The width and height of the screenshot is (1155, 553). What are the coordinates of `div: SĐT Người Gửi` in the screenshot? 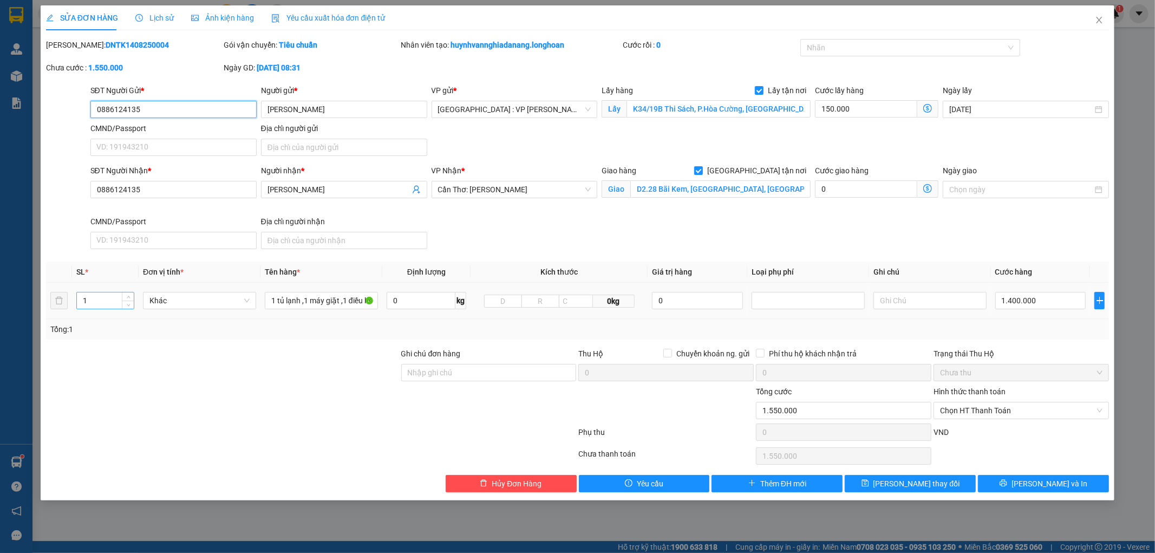 It's located at (173, 90).